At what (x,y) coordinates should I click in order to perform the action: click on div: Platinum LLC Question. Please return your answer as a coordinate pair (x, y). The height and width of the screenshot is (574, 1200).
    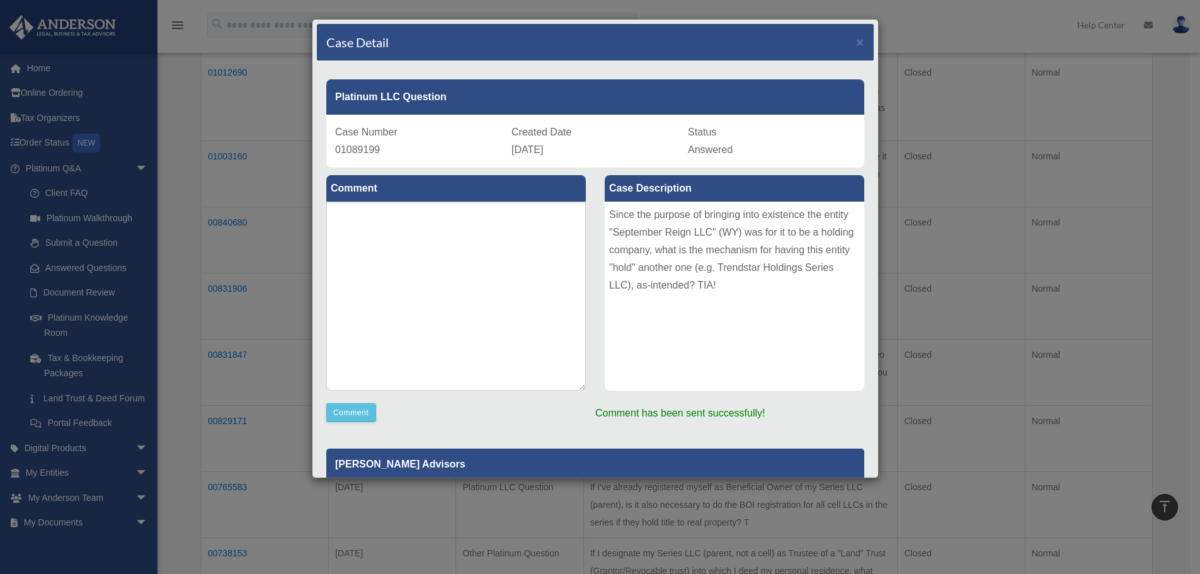
    Looking at the image, I should click on (595, 97).